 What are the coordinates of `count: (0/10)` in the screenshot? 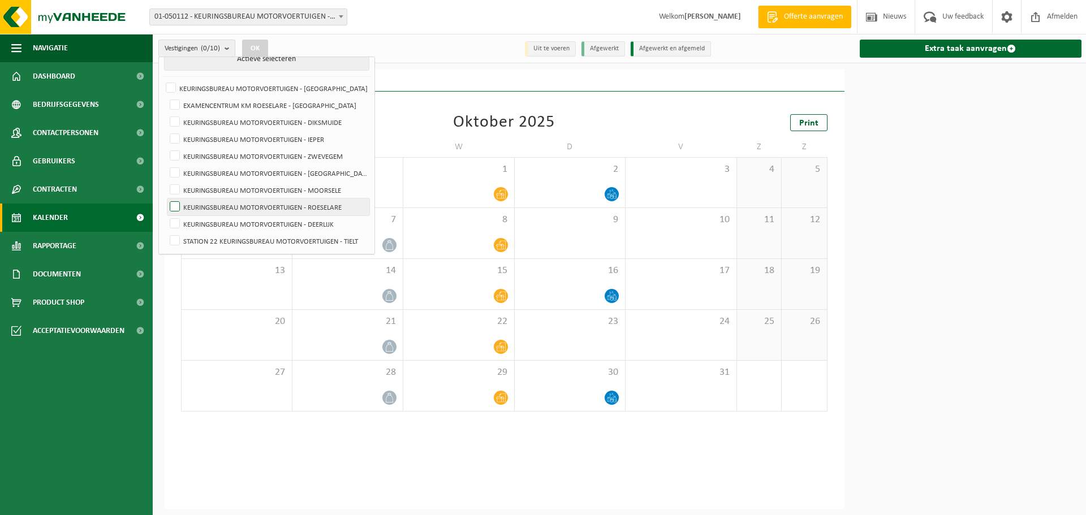 It's located at (210, 48).